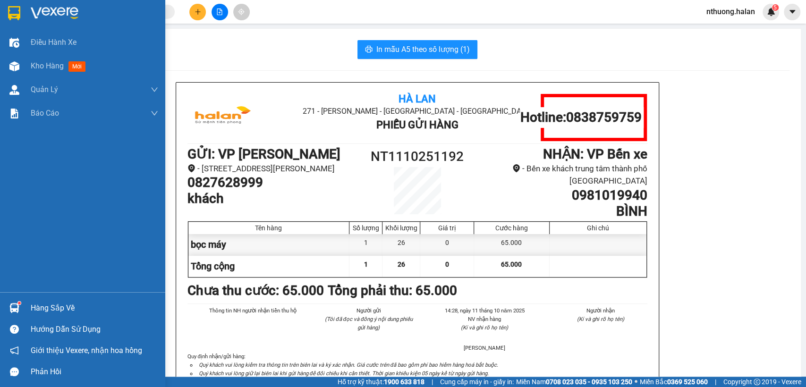  I want to click on span: Giới thiệu Vexere, nhận hoa hồng, so click(86, 351).